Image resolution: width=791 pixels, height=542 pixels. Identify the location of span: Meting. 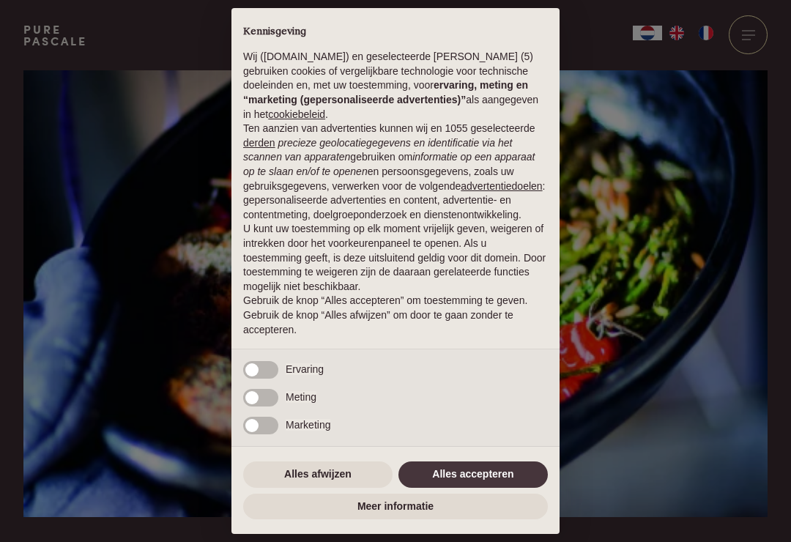
(301, 397).